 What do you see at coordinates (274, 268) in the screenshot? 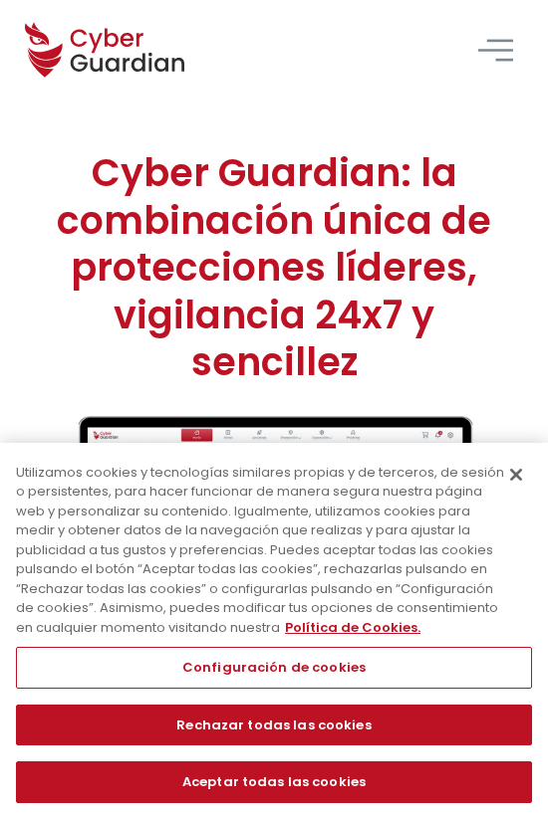
I see `h1: Cyber Guardian: la combinación única de protecciones líderes, vigilancia 24x7 y sencillez` at bounding box center [274, 268].